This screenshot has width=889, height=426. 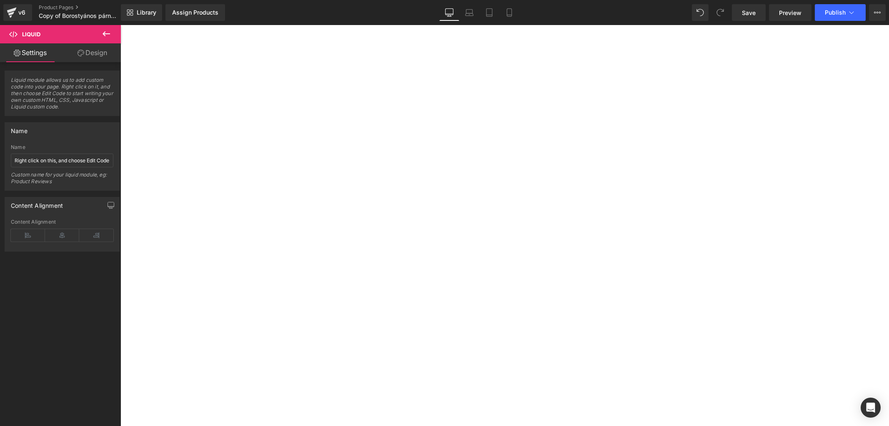 I want to click on button: Undo, so click(x=700, y=13).